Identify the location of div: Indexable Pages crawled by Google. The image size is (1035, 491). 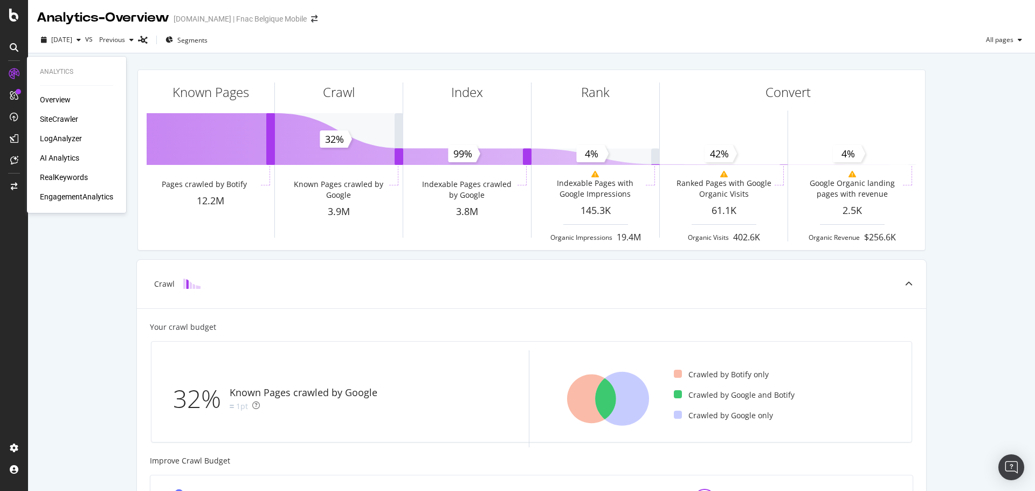
(466, 190).